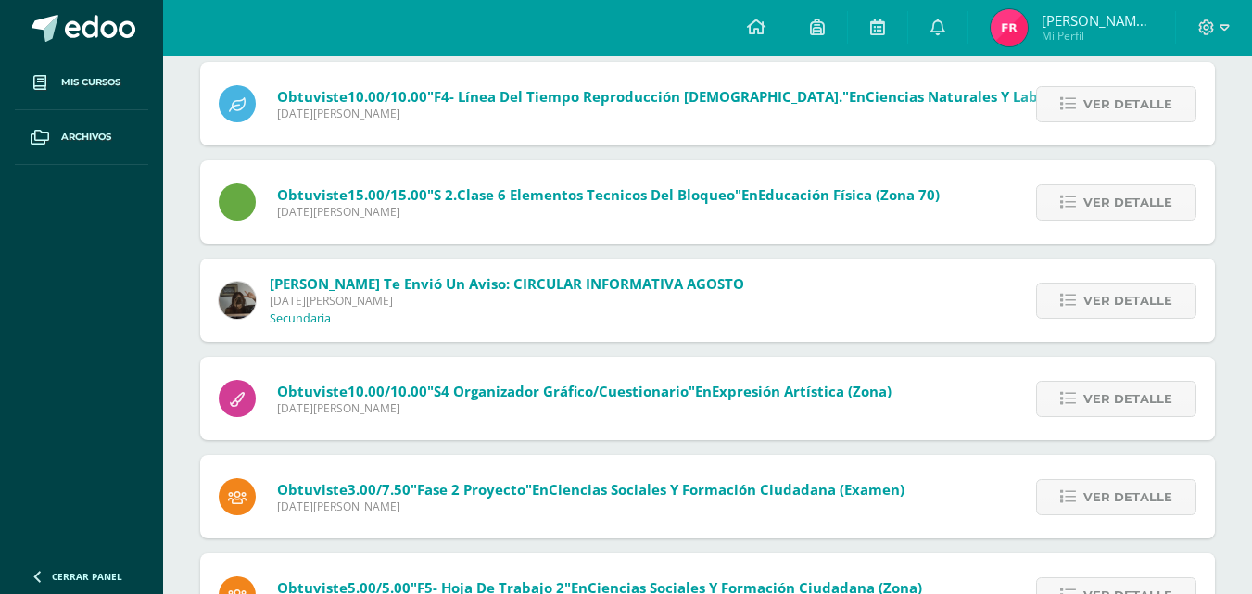 Image resolution: width=1252 pixels, height=594 pixels. What do you see at coordinates (82, 137) in the screenshot?
I see `a: Archivos` at bounding box center [82, 137].